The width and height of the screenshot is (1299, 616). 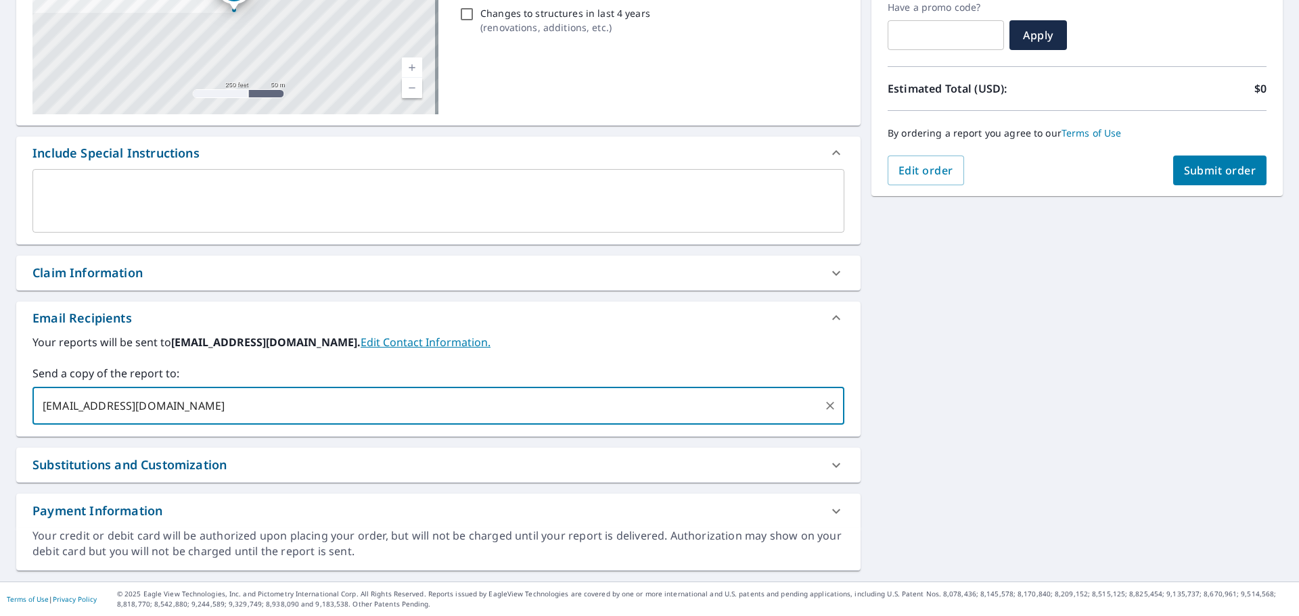 I want to click on a: Privacy Policy, so click(x=74, y=600).